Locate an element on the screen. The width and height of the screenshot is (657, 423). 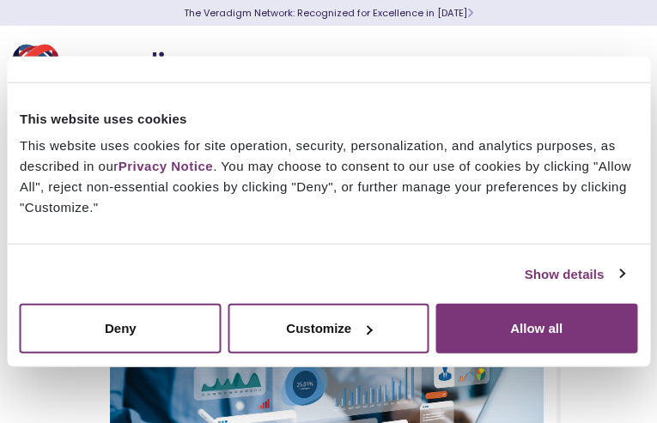
div: This website uses cookies for site operation, security, personalization, and analytics purposes, ... is located at coordinates (328, 177).